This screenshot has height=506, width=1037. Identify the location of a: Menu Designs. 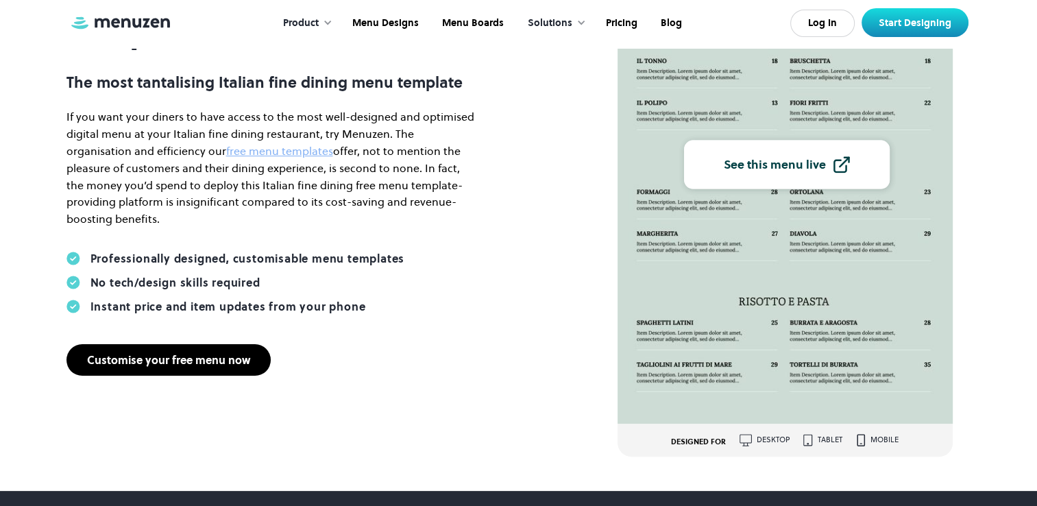
(384, 23).